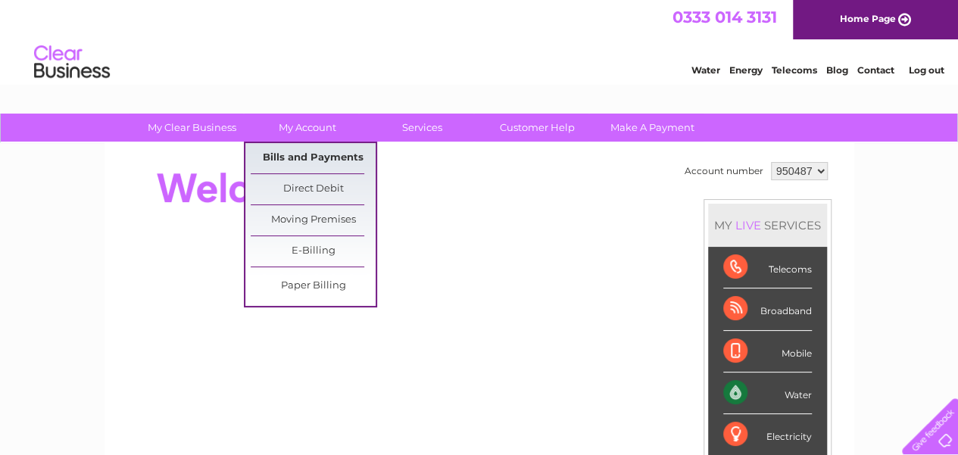 This screenshot has height=455, width=958. Describe the element at coordinates (767, 225) in the screenshot. I see `div: MY SERVICES` at that location.